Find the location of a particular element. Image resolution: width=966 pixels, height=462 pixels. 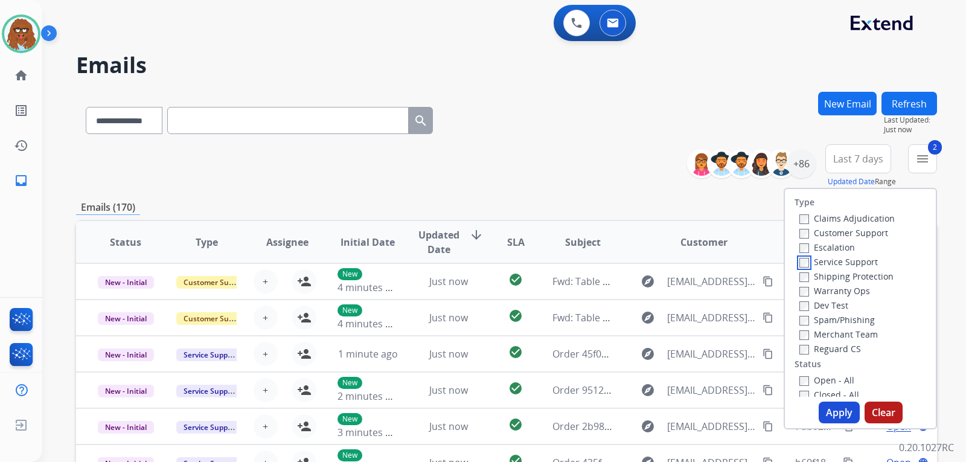

label: Type is located at coordinates (804, 202).